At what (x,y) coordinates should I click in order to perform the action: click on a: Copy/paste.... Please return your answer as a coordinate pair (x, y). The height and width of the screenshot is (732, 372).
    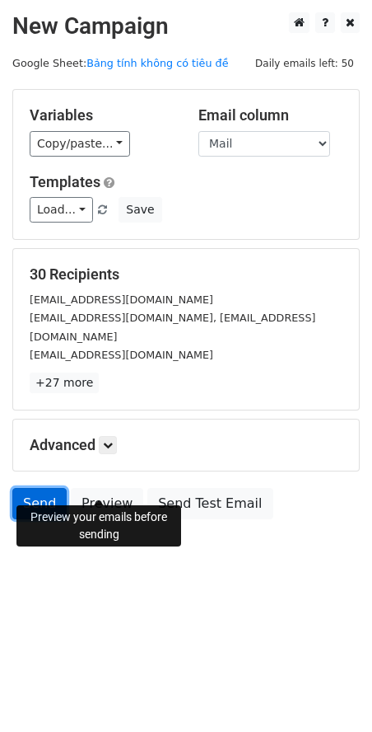
    Looking at the image, I should click on (80, 143).